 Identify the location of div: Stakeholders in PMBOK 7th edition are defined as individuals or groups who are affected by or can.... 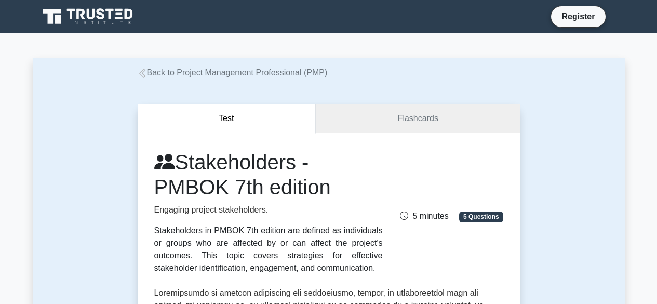
(268, 249).